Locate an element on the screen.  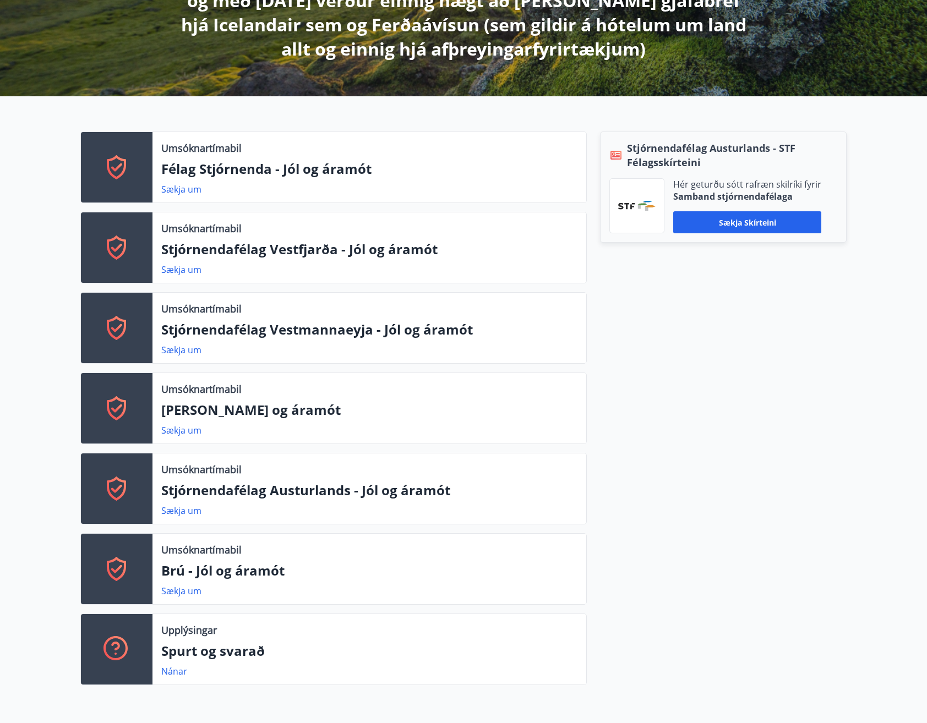
p: Spurt og svarað is located at coordinates (369, 651).